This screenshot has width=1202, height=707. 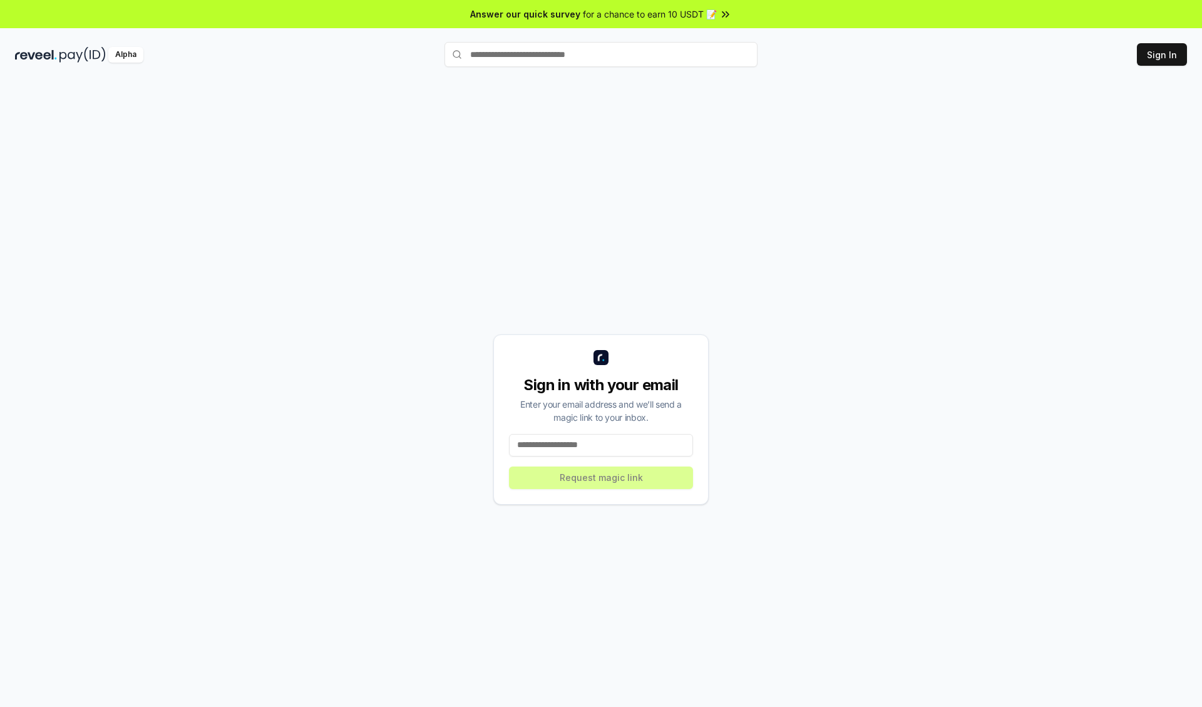 What do you see at coordinates (1162, 54) in the screenshot?
I see `button: Sign In` at bounding box center [1162, 54].